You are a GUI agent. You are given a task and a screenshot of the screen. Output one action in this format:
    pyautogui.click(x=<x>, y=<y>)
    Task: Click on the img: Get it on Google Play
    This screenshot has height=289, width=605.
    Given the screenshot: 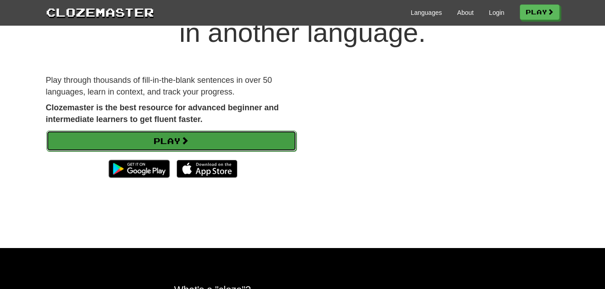 What is the action you would take?
    pyautogui.click(x=139, y=169)
    